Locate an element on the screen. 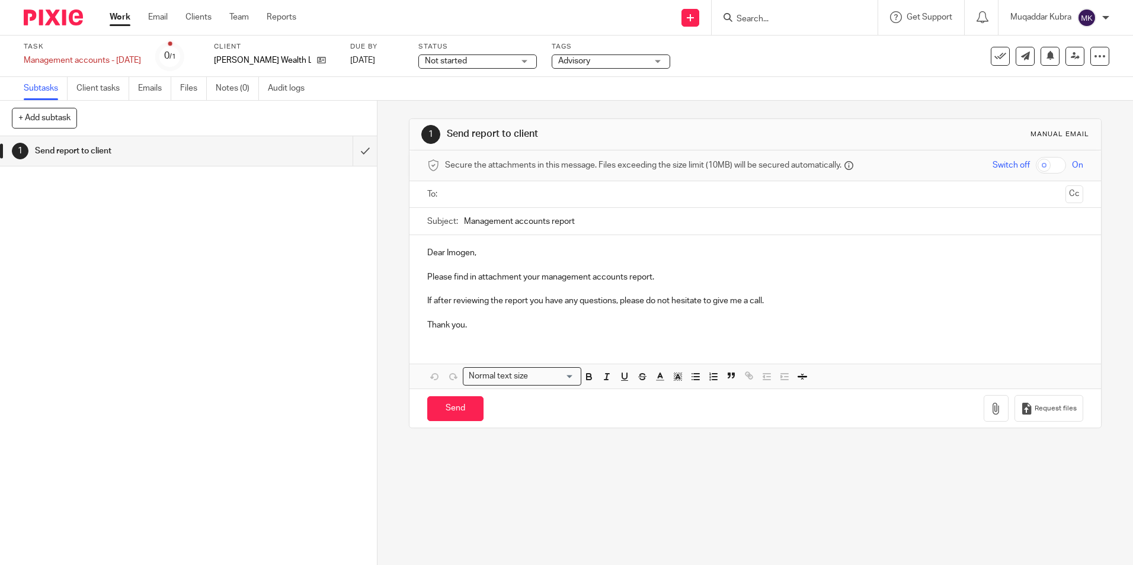 This screenshot has height=565, width=1133. div: Search for option is located at coordinates (522, 376).